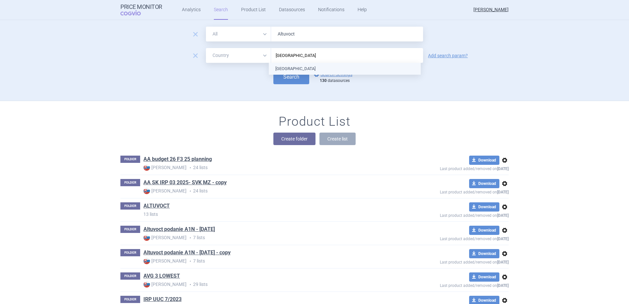  Describe the element at coordinates (337, 139) in the screenshot. I see `button: Create list` at that location.